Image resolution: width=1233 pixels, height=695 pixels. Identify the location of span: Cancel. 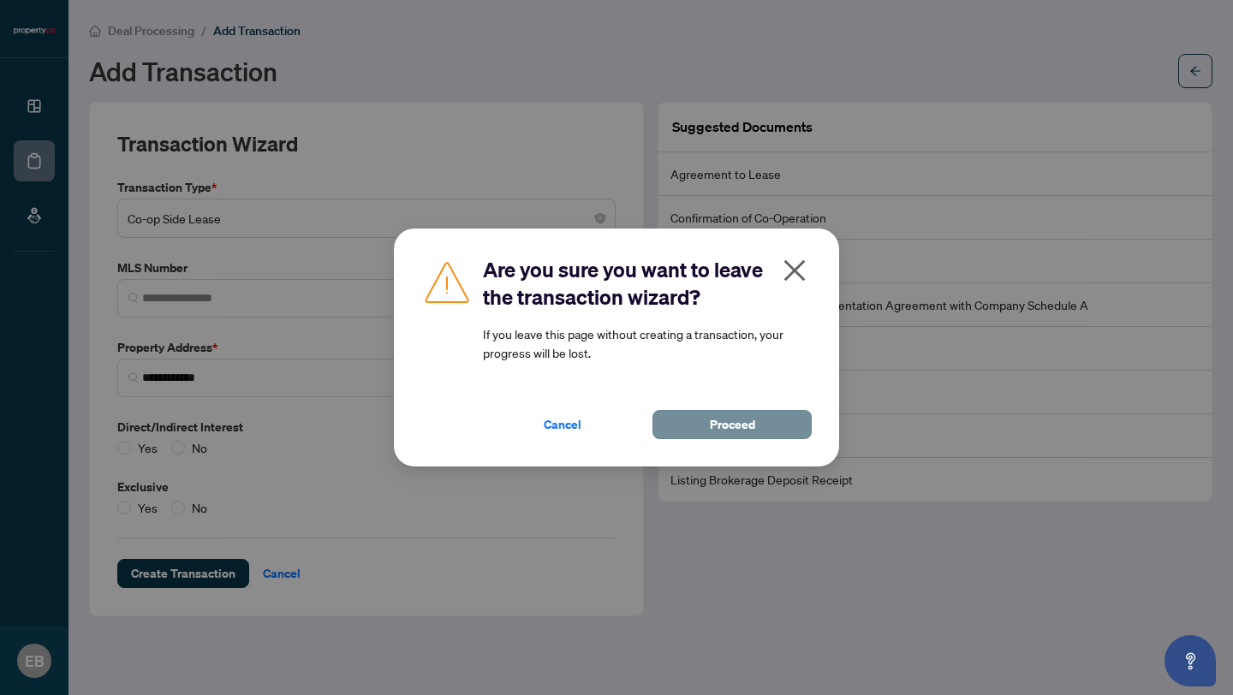
(563, 425).